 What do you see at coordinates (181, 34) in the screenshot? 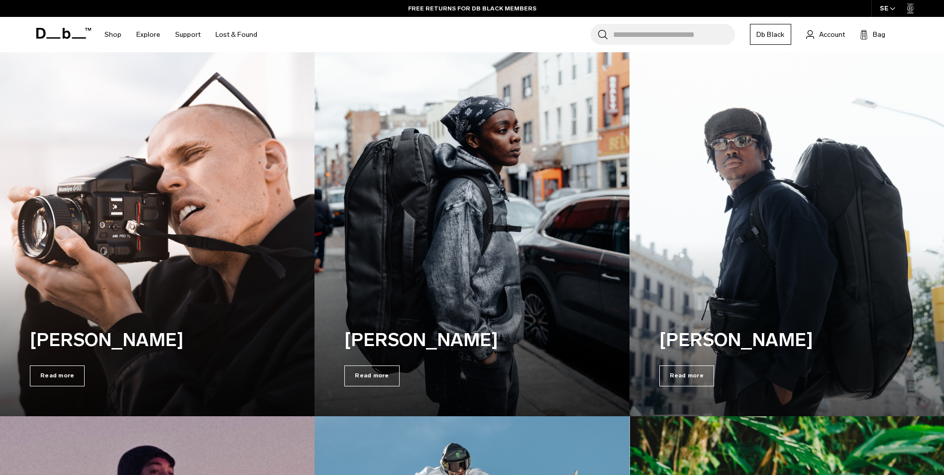
I see `nav: Main Navigation` at bounding box center [181, 34].